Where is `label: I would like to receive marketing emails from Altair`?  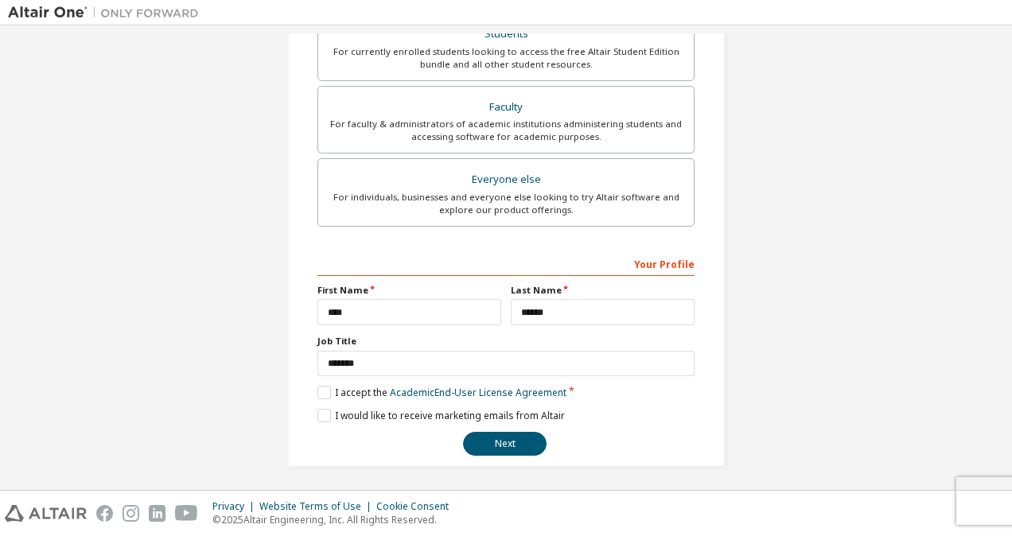 label: I would like to receive marketing emails from Altair is located at coordinates (441, 415).